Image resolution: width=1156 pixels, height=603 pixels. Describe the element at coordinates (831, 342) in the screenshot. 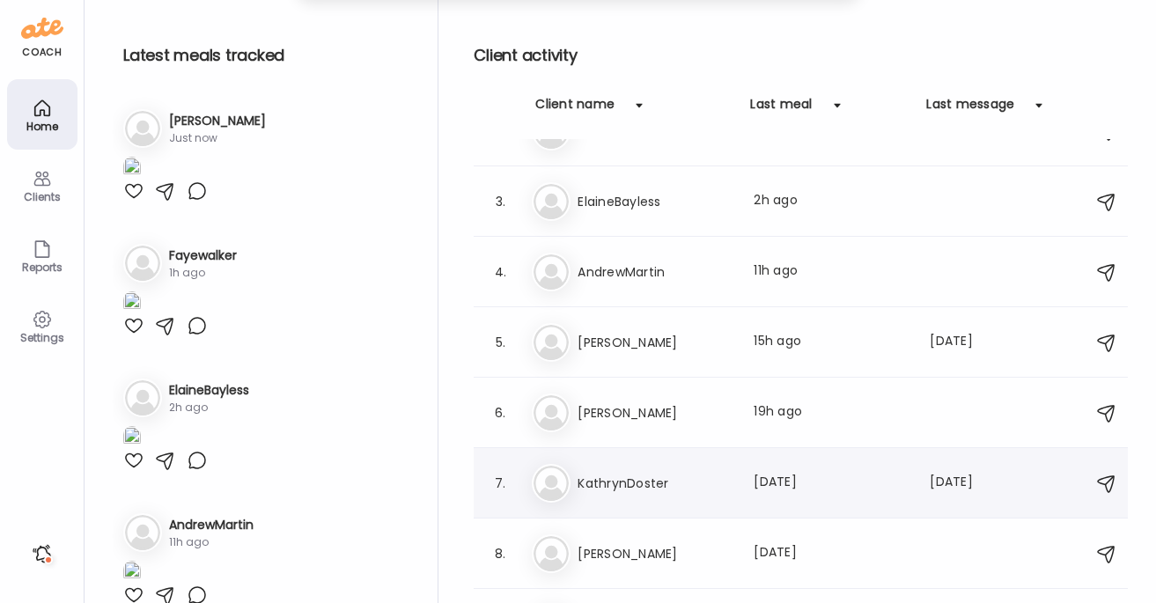

I see `div: 15h ago` at that location.